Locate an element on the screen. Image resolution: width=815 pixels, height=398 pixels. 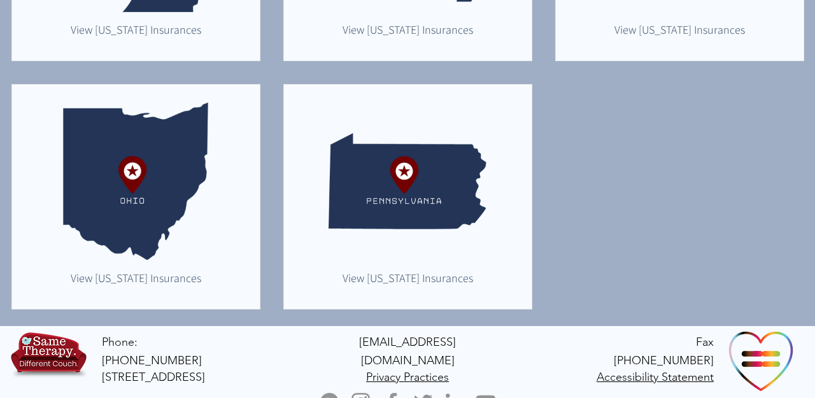
a: View Missouri Insurances is located at coordinates (408, 29).